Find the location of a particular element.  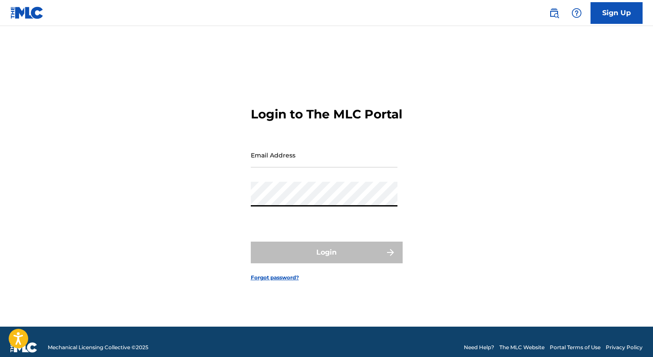

a: Portal Terms of Use is located at coordinates (575, 348).